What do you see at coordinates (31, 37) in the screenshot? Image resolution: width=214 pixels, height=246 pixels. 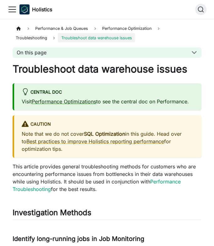 I see `a: Troubleshooting` at bounding box center [31, 37].